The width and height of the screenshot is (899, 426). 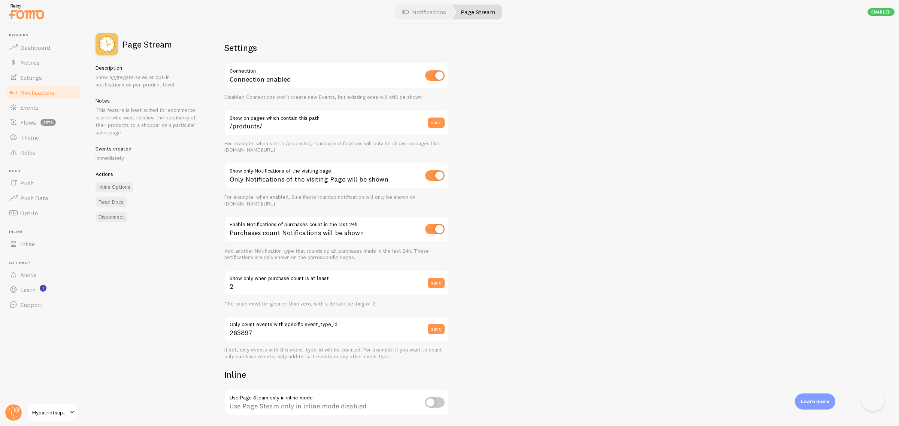 I want to click on a: Push, so click(x=43, y=183).